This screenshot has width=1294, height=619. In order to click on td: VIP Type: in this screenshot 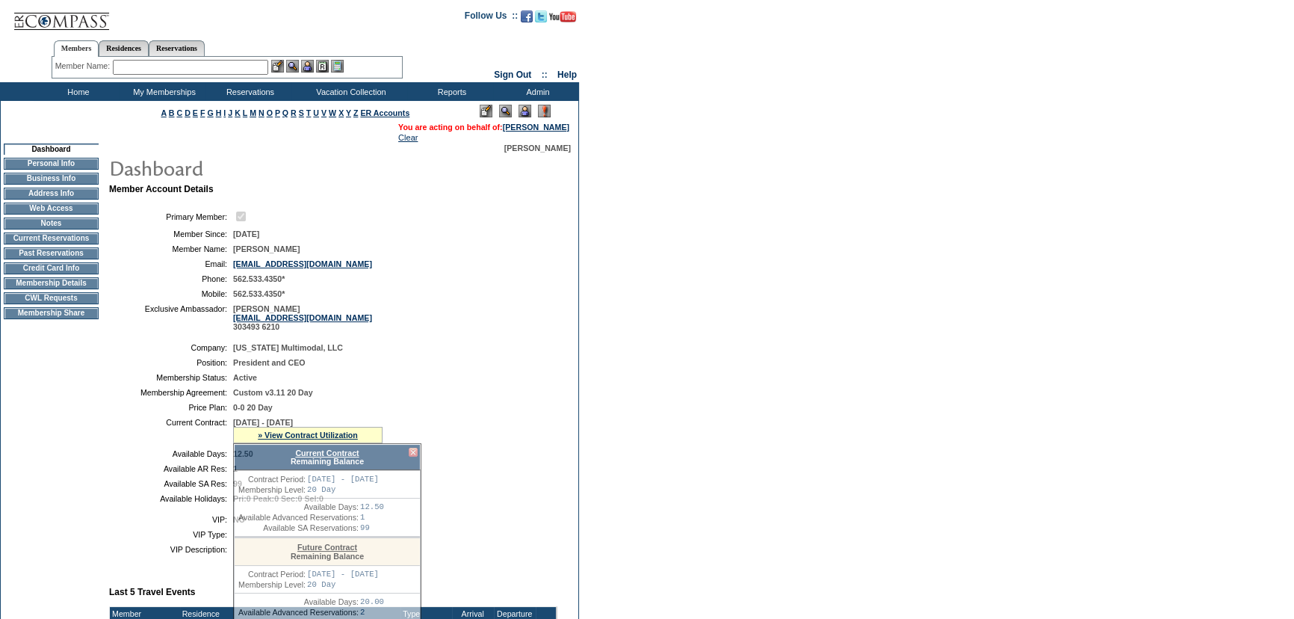, I will do `click(171, 534)`.